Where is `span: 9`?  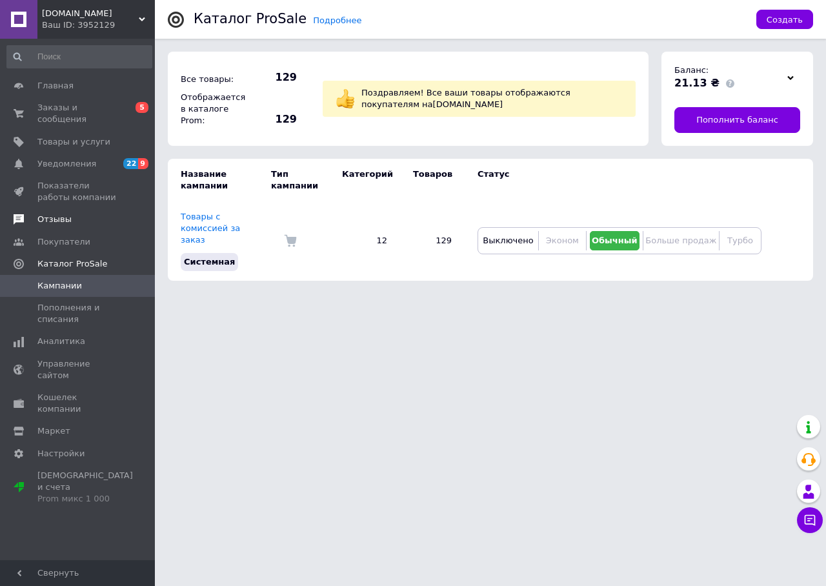
span: 9 is located at coordinates (143, 163).